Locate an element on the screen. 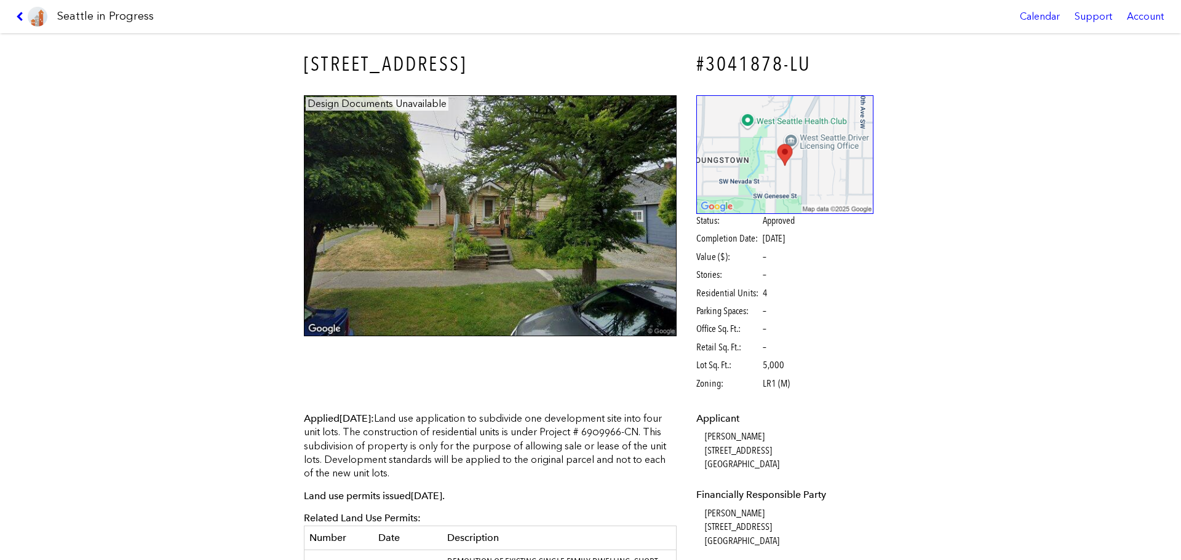 The width and height of the screenshot is (1181, 560). p: Land use permits issued . is located at coordinates (490, 496).